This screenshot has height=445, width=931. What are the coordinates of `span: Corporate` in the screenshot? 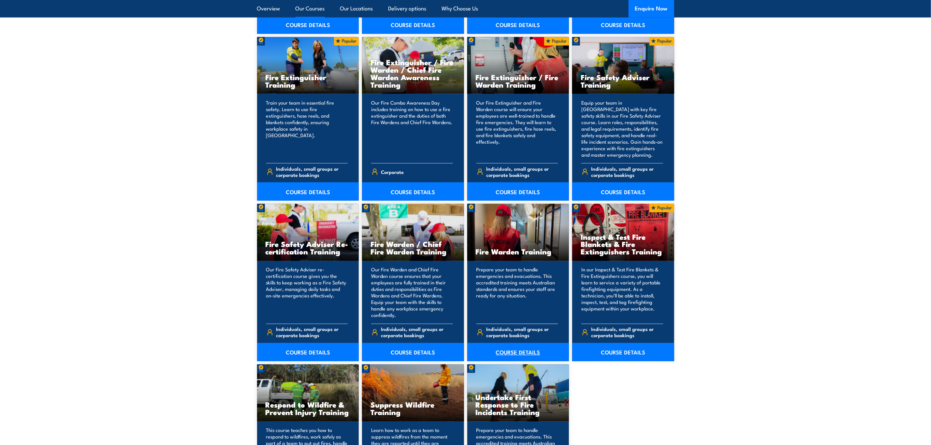 It's located at (393, 172).